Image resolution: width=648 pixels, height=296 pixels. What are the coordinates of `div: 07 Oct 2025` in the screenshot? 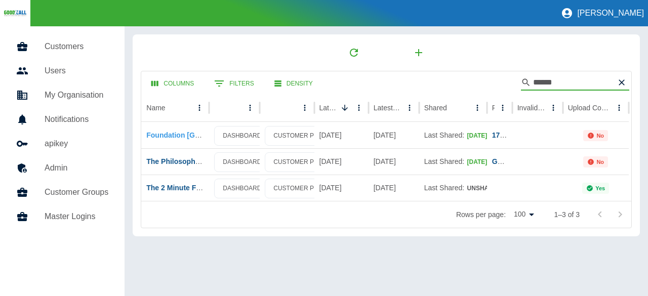 It's located at (341, 135).